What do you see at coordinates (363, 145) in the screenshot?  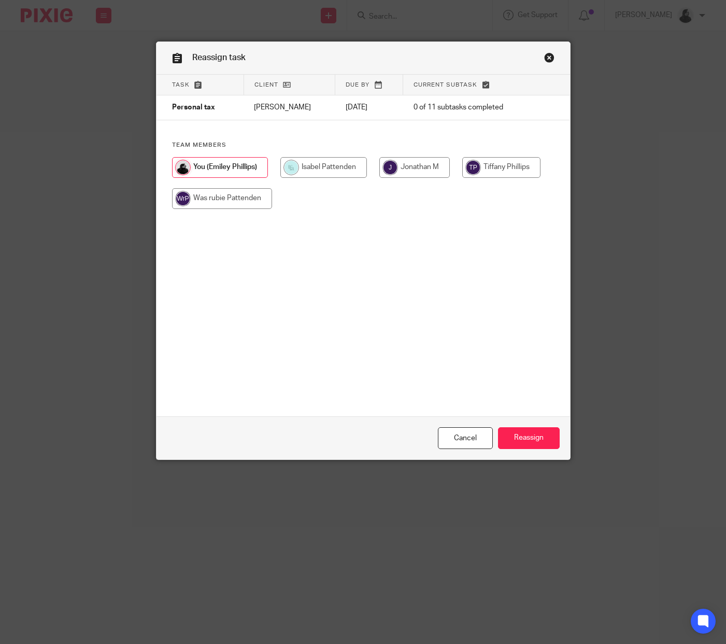 I see `h4: Team members` at bounding box center [363, 145].